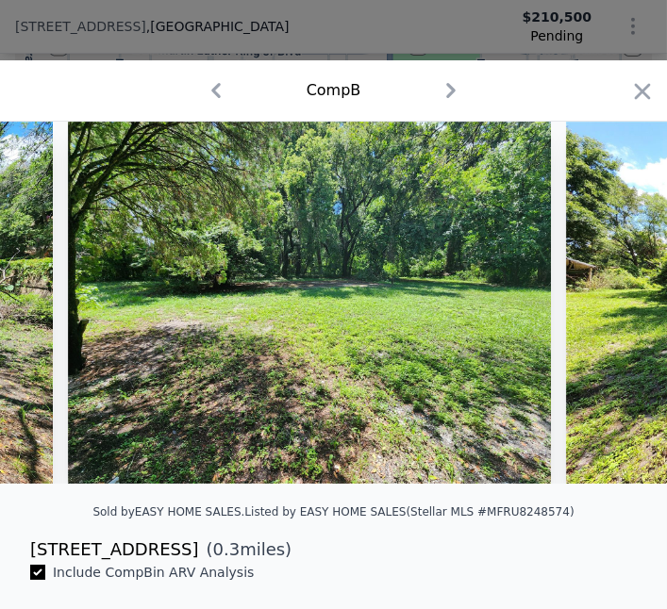  What do you see at coordinates (334, 91) in the screenshot?
I see `div: Comp B` at bounding box center [334, 91].